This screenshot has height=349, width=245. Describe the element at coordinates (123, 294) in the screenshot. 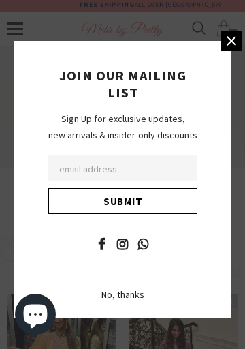

I see `span: No, thanks` at that location.